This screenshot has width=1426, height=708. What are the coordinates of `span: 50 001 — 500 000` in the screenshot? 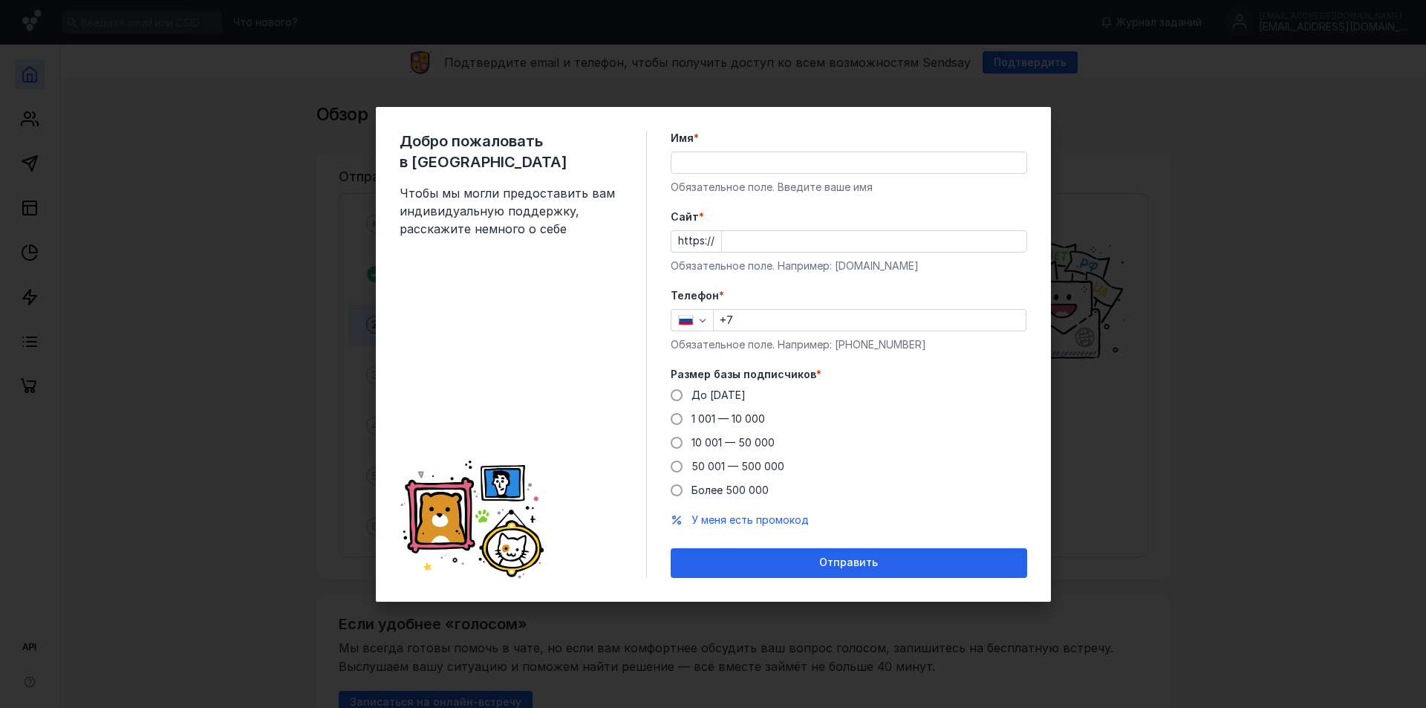 It's located at (737, 466).